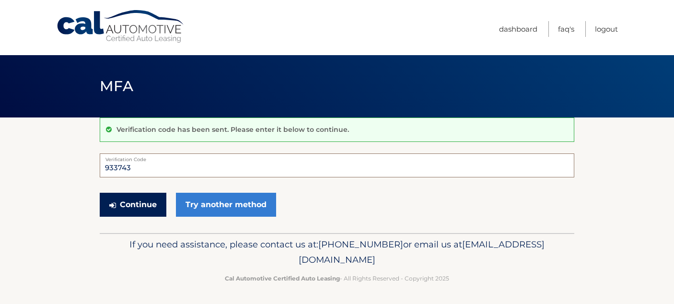 The image size is (674, 304). Describe the element at coordinates (607, 29) in the screenshot. I see `a: Logout` at that location.